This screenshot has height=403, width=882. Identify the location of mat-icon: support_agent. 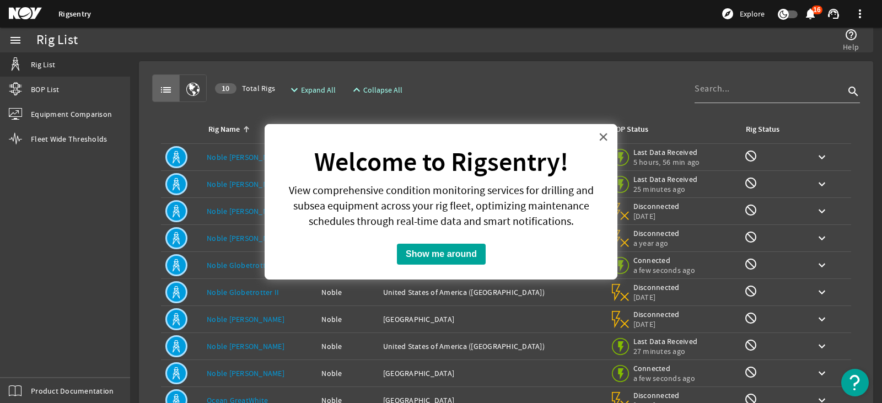
(833, 14).